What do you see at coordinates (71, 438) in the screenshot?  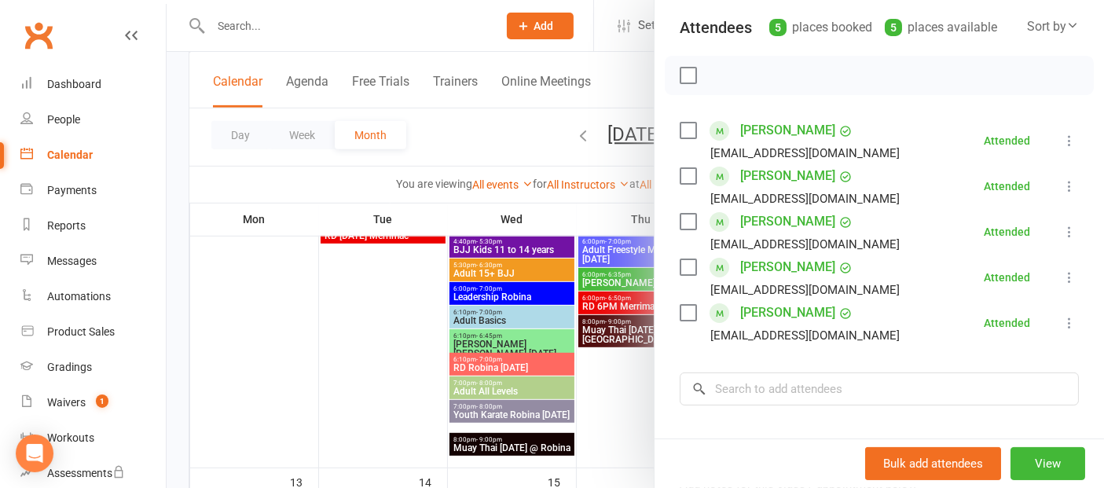 I see `div: Workouts` at bounding box center [71, 438].